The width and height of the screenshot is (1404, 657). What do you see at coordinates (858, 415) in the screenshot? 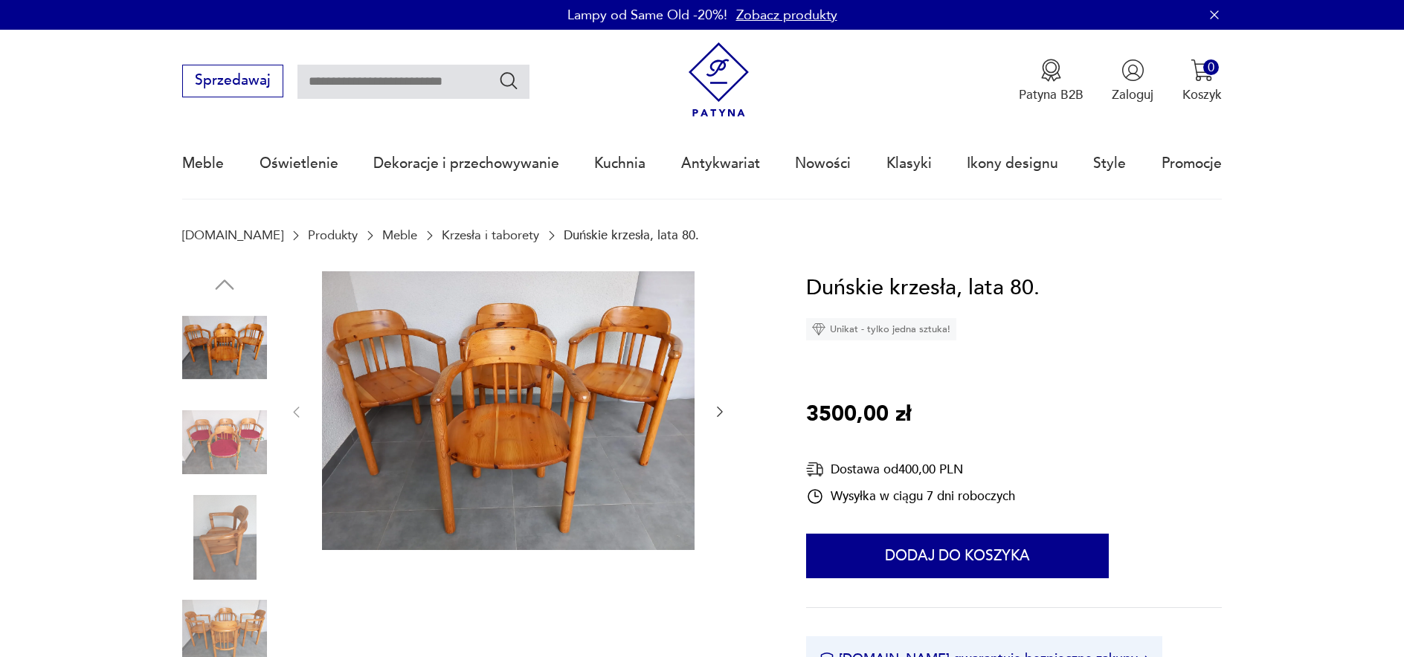
I see `p: 3500,00 zł` at bounding box center [858, 415].